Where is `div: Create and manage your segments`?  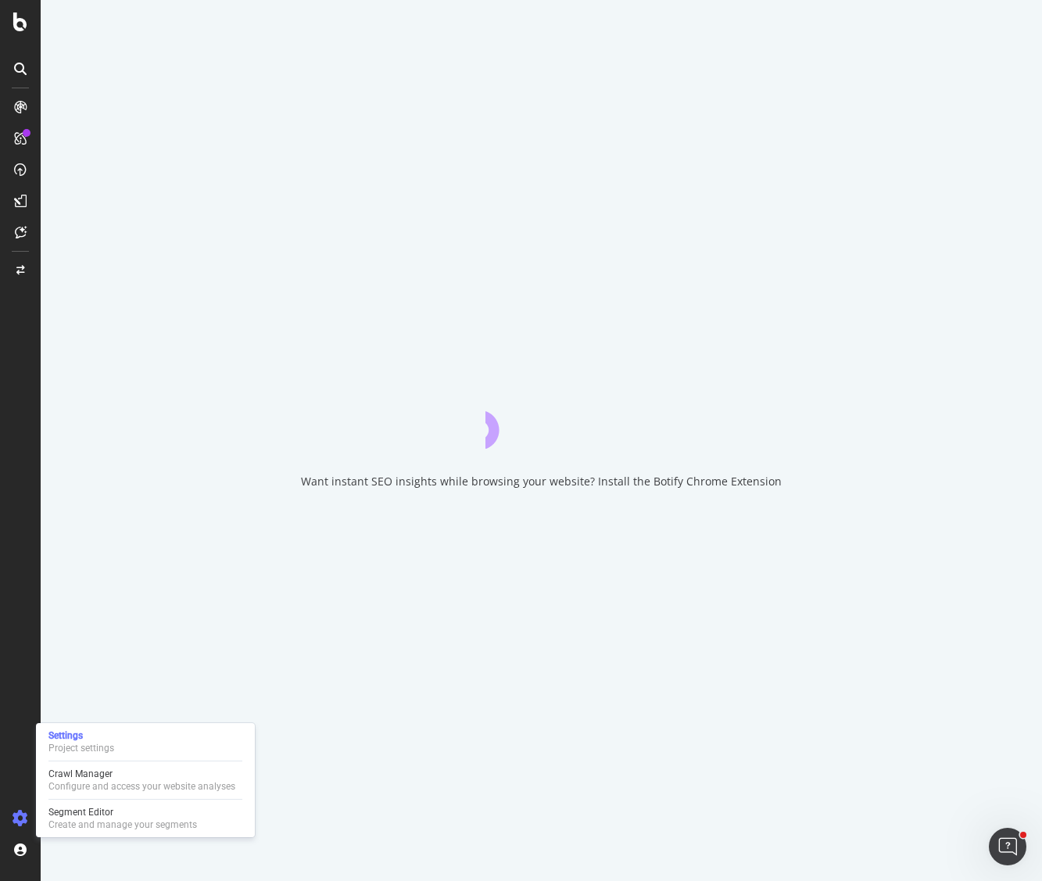
div: Create and manage your segments is located at coordinates (123, 825).